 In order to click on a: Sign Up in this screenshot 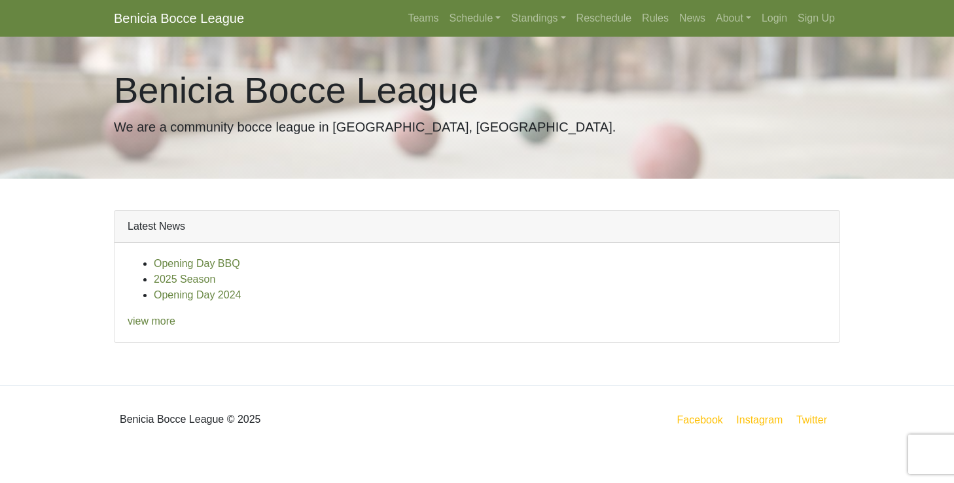, I will do `click(816, 18)`.